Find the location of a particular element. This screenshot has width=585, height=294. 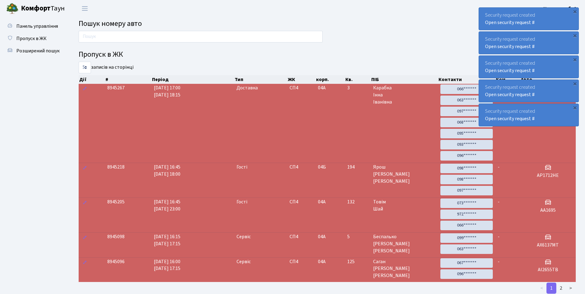

span: 8945096 is located at coordinates (116, 262).